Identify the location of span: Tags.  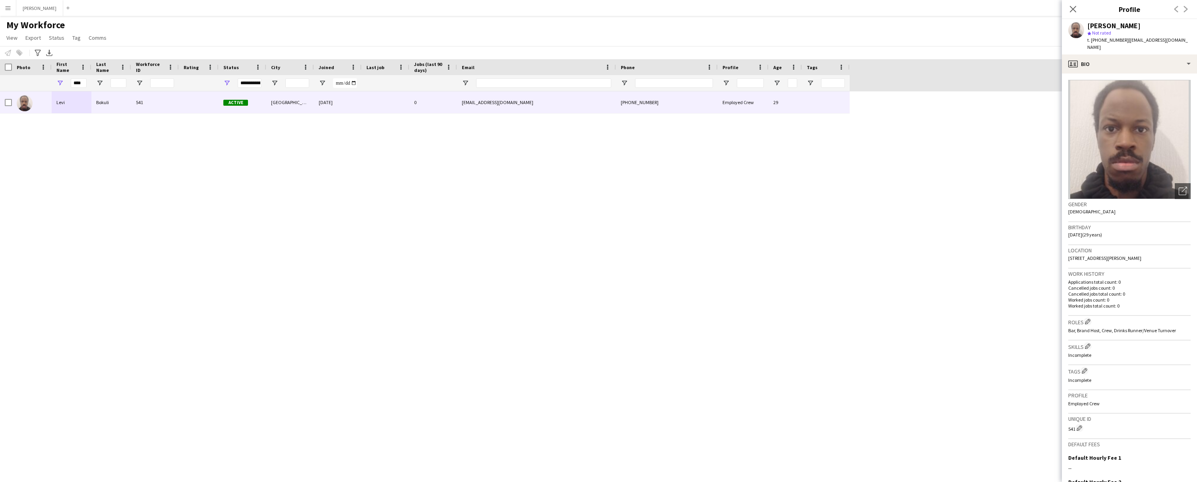
(812, 67).